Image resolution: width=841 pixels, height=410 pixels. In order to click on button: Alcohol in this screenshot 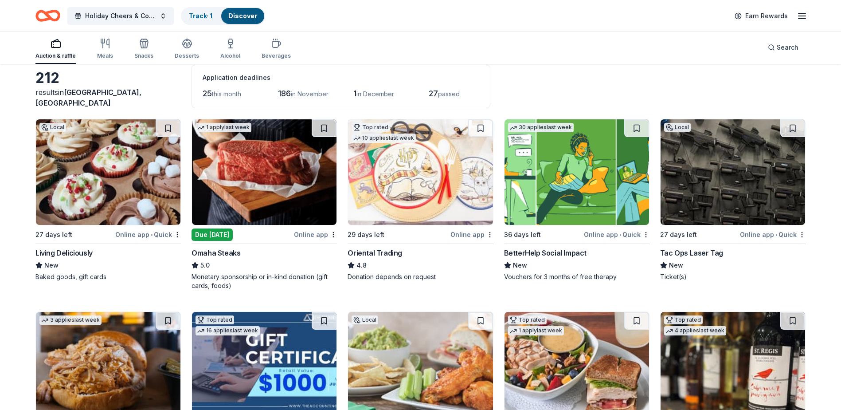, I will do `click(230, 49)`.